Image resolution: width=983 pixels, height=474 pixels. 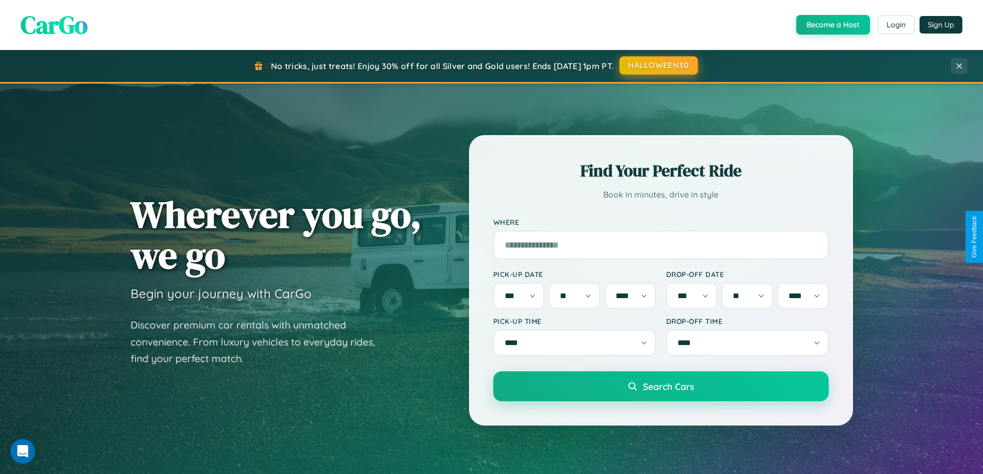 What do you see at coordinates (260, 342) in the screenshot?
I see `p: Discover premium car rentals with unmatched convenience. From luxury vehicles to everyday rides, ...` at bounding box center [260, 342].